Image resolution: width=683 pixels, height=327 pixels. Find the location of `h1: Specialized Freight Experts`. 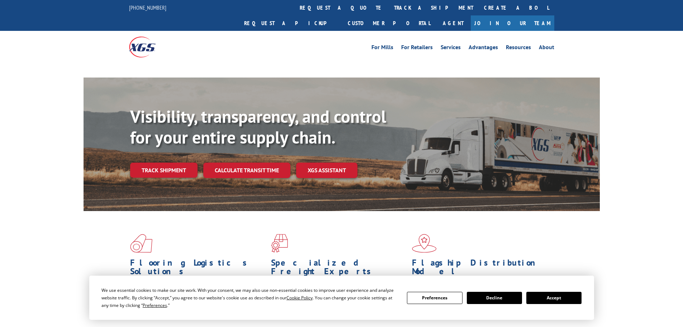

h1: Specialized Freight Experts is located at coordinates (339, 269).